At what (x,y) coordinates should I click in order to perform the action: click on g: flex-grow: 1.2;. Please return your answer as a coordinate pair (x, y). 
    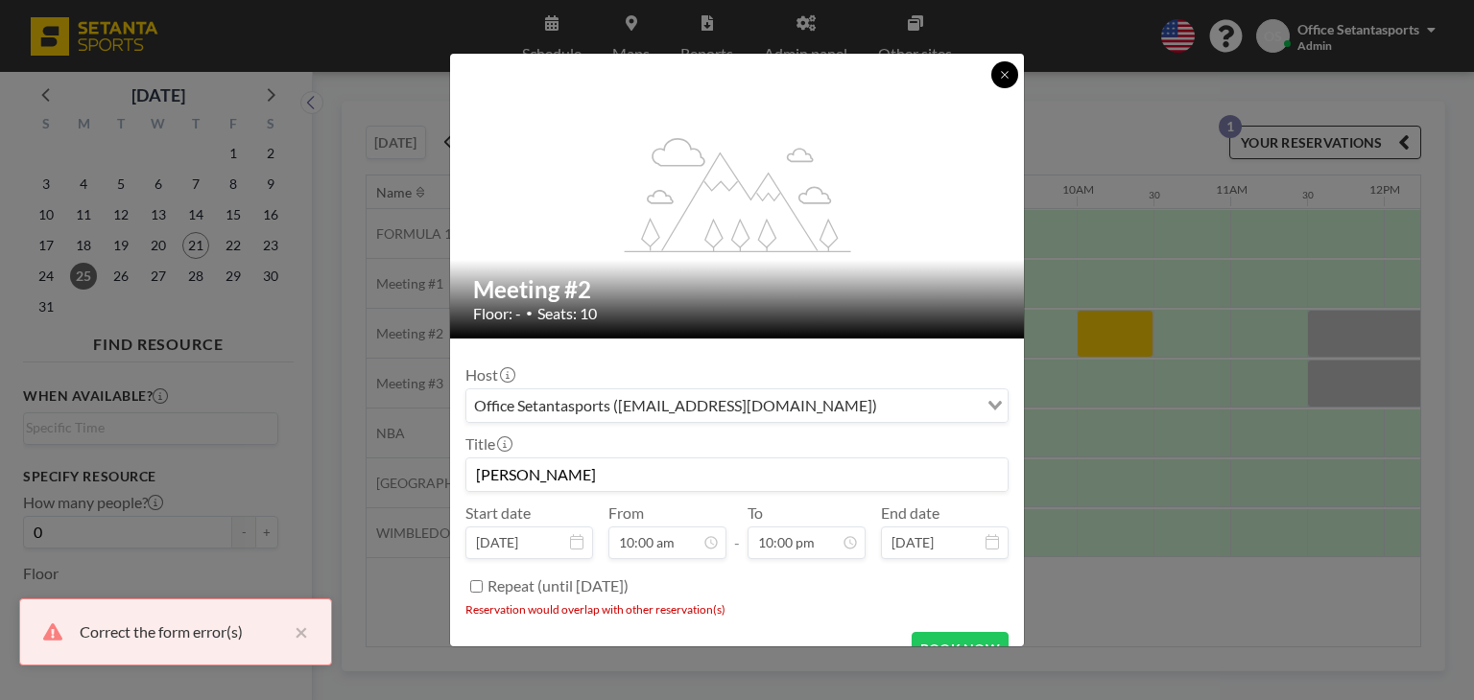
    Looking at the image, I should click on (738, 195).